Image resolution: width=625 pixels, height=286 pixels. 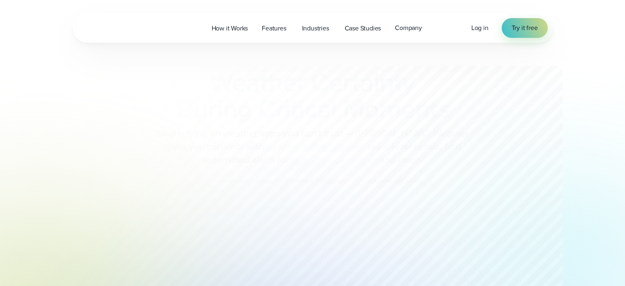 What do you see at coordinates (230, 28) in the screenshot?
I see `span: How it Works` at bounding box center [230, 28].